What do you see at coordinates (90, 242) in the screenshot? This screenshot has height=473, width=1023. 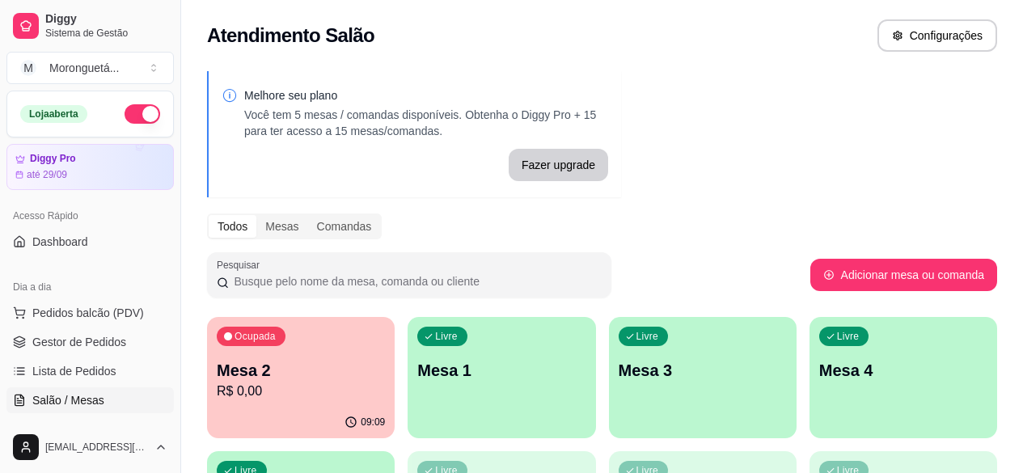 I see `a: Dashboard` at bounding box center [90, 242].